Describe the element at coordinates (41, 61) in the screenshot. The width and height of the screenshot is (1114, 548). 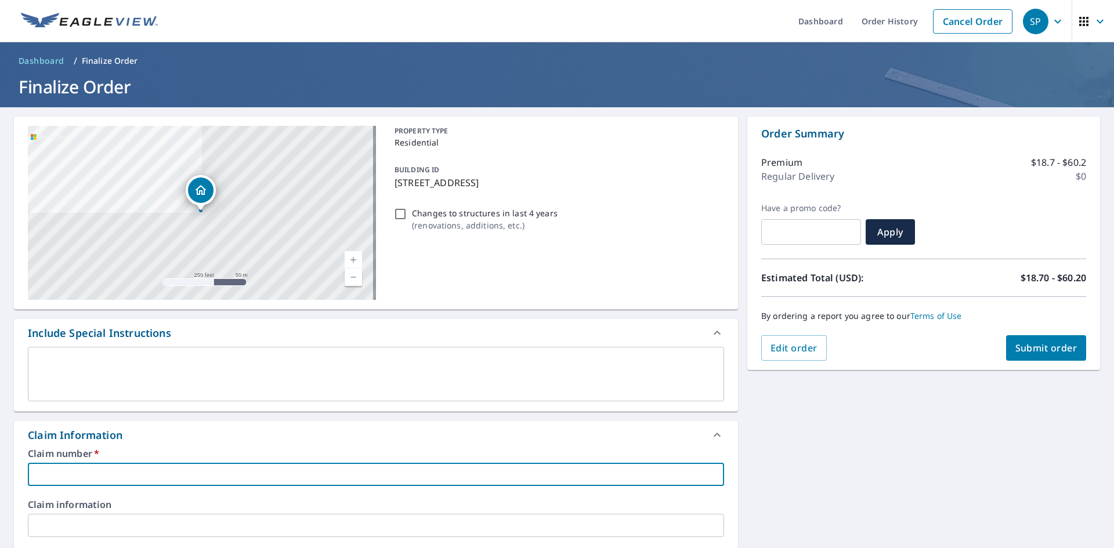
I see `a: Dashboard` at that location.